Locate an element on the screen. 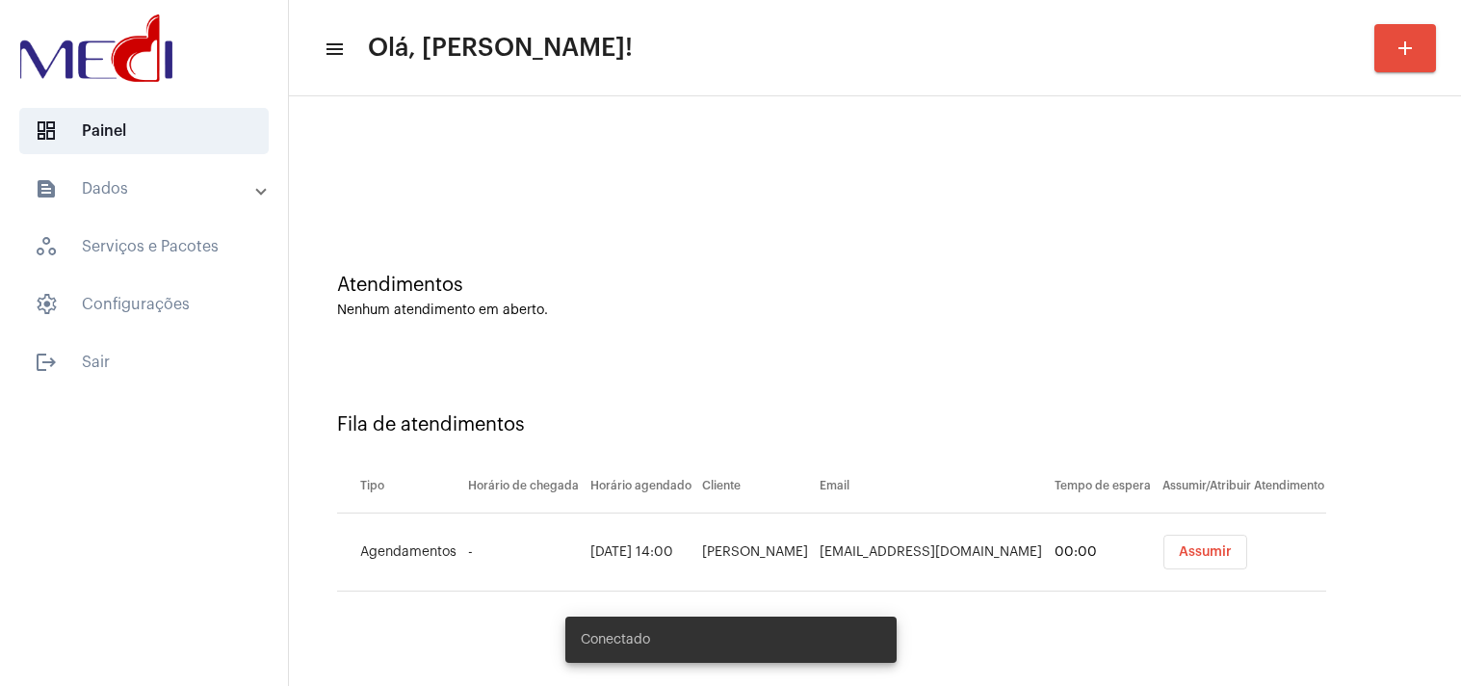 The image size is (1461, 686). div: Atendimentos is located at coordinates (875, 285).